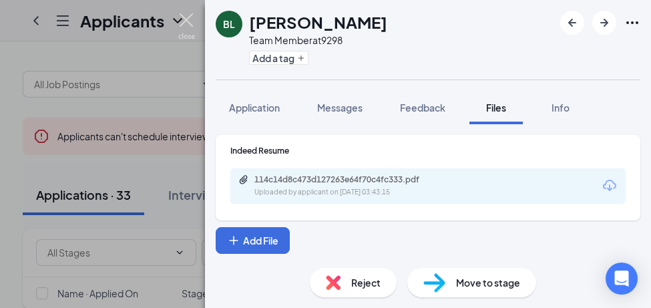 This screenshot has height=308, width=651. Describe the element at coordinates (622, 278) in the screenshot. I see `div: Open Intercom Messenger` at that location.